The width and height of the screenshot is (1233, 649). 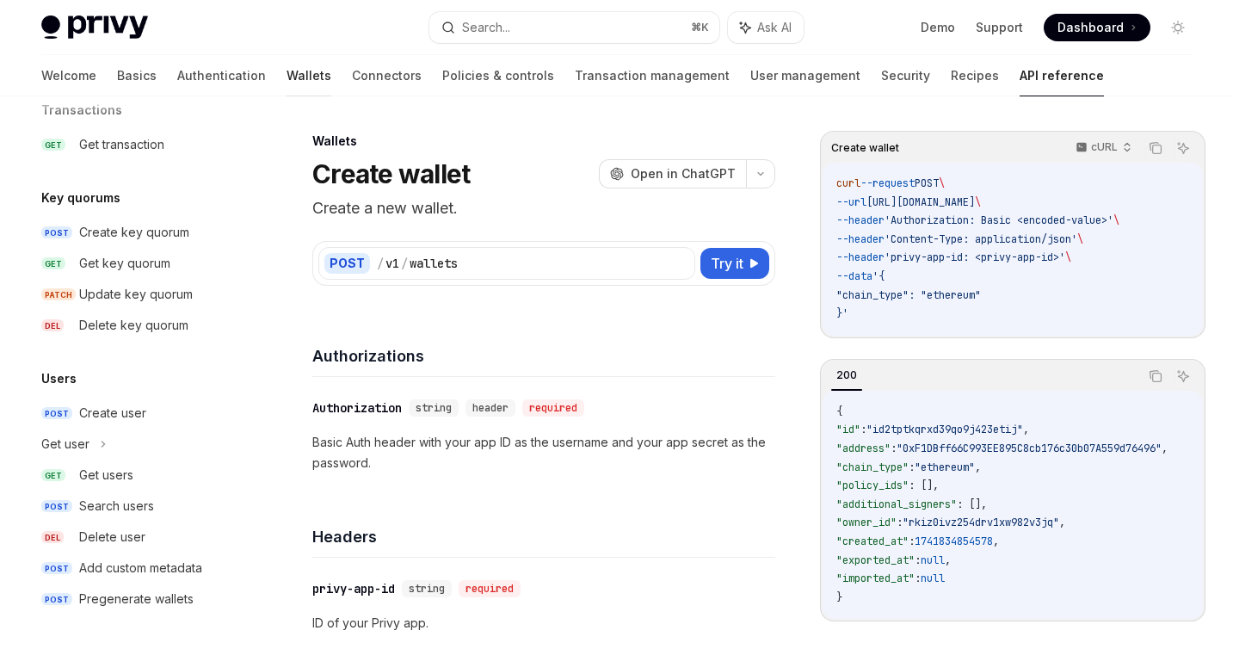 What do you see at coordinates (975, 76) in the screenshot?
I see `a: Recipes` at bounding box center [975, 76].